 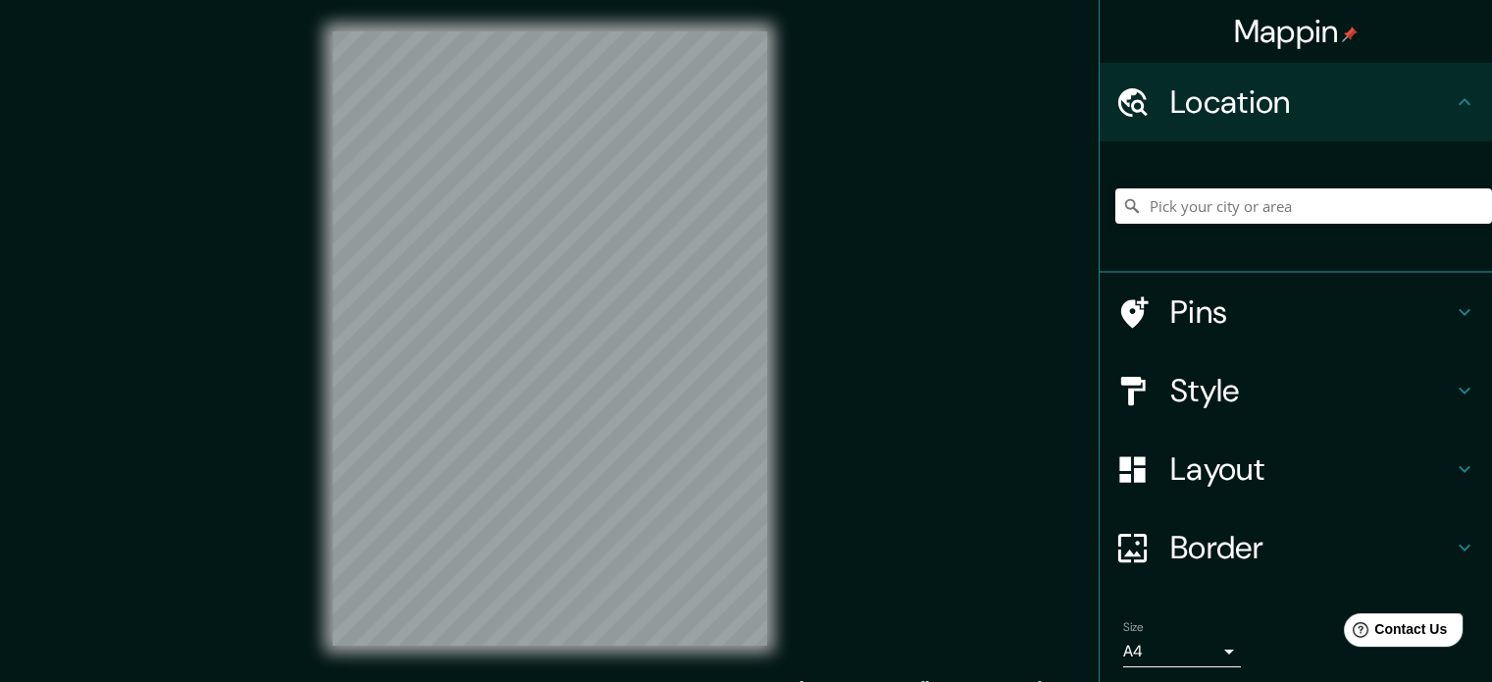 I want to click on div: Style, so click(x=1296, y=390).